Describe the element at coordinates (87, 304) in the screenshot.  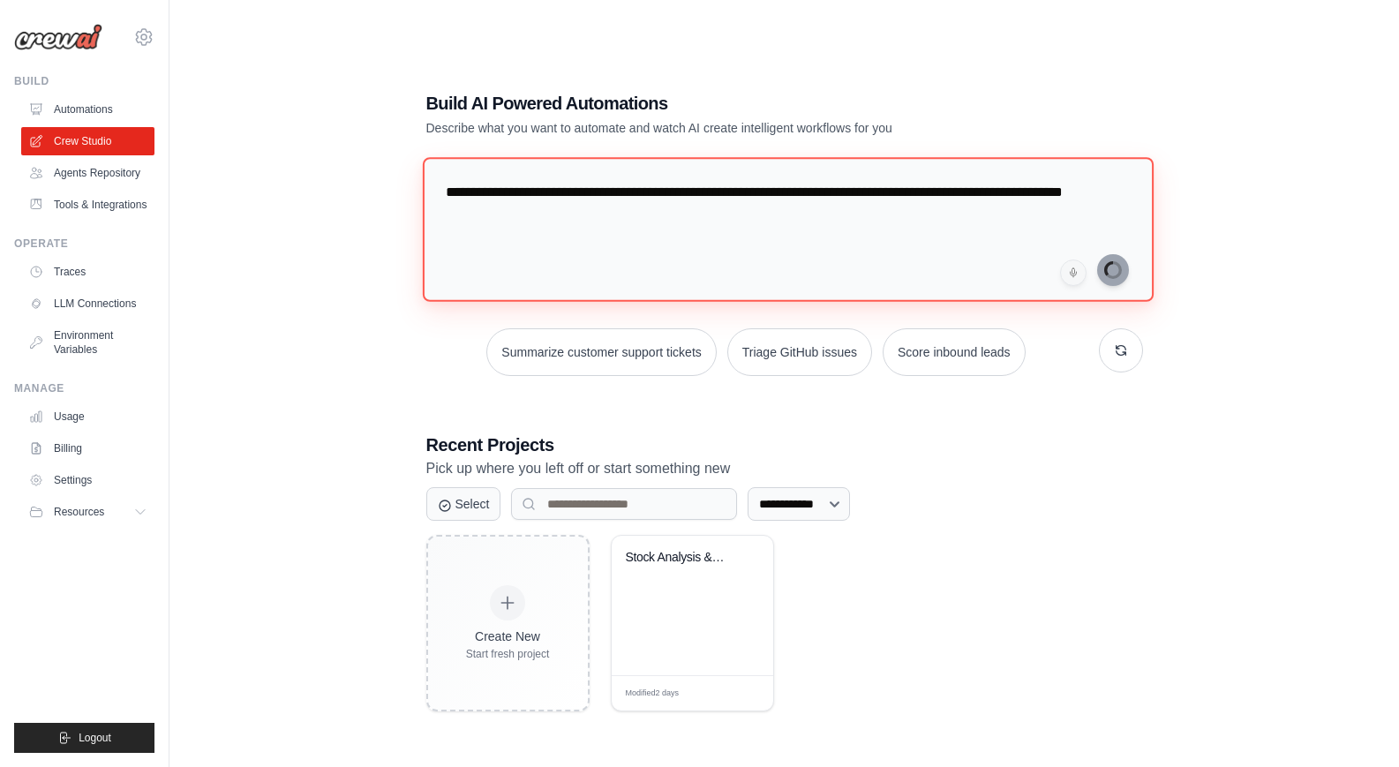
I see `a: LLM Connections` at that location.